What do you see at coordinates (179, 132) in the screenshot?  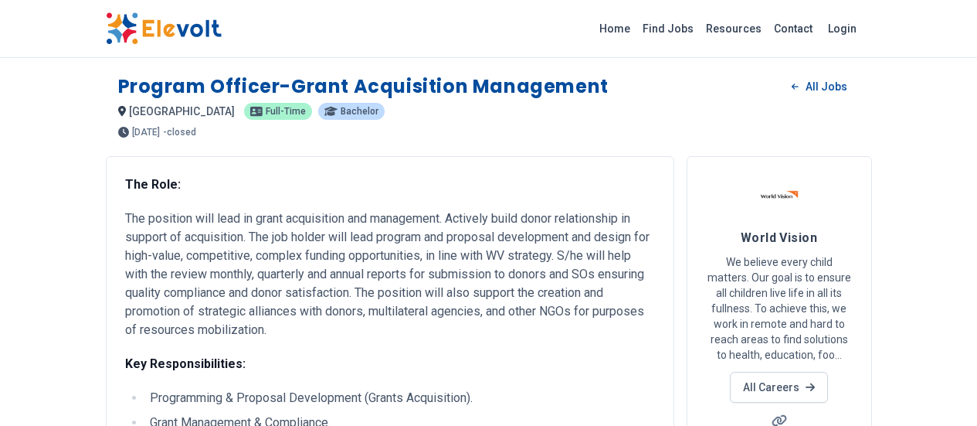 I see `p: - closed` at bounding box center [179, 132].